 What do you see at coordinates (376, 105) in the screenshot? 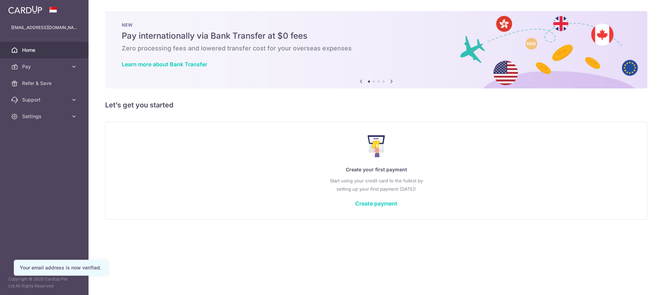
I see `h5: Let’s get you started` at bounding box center [376, 105].